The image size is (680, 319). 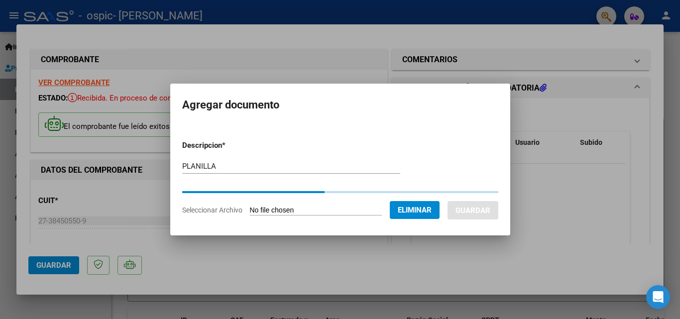 I want to click on span: Eliminar, so click(x=415, y=210).